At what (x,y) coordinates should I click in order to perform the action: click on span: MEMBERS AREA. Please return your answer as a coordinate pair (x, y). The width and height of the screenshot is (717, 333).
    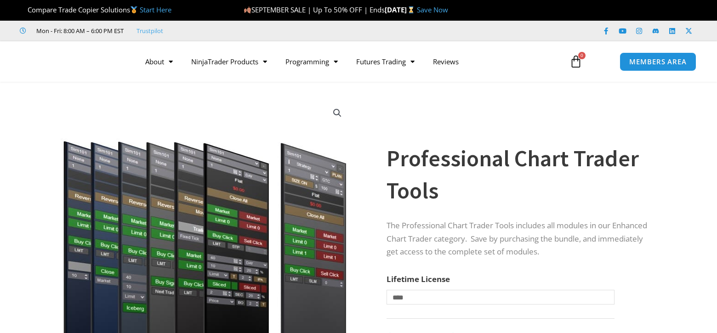
    Looking at the image, I should click on (658, 62).